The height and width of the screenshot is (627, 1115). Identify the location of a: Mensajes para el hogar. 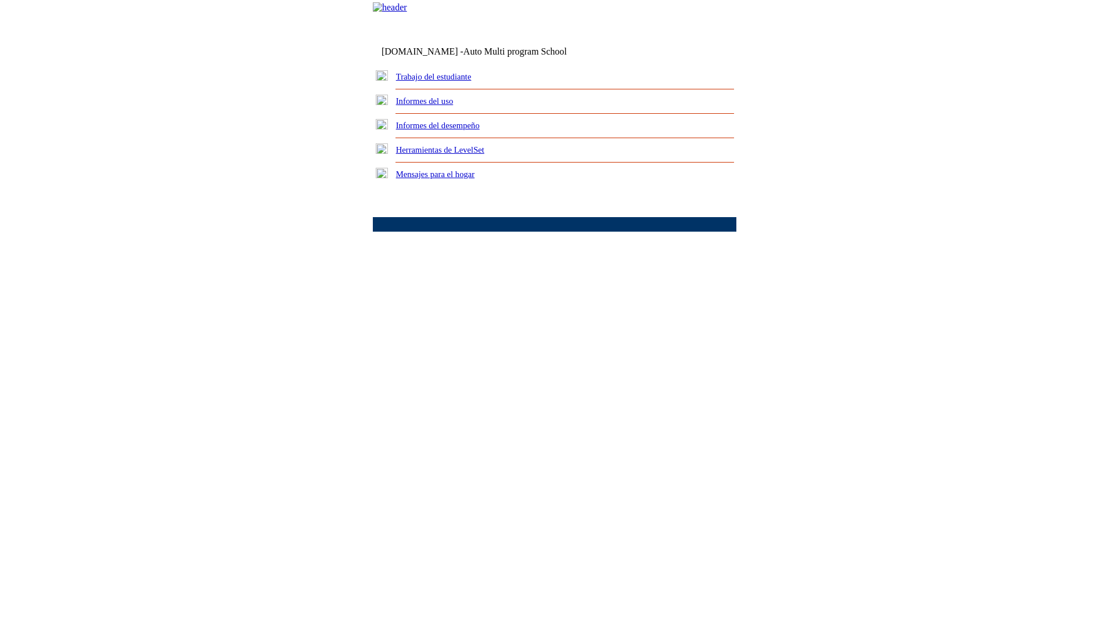
(436, 174).